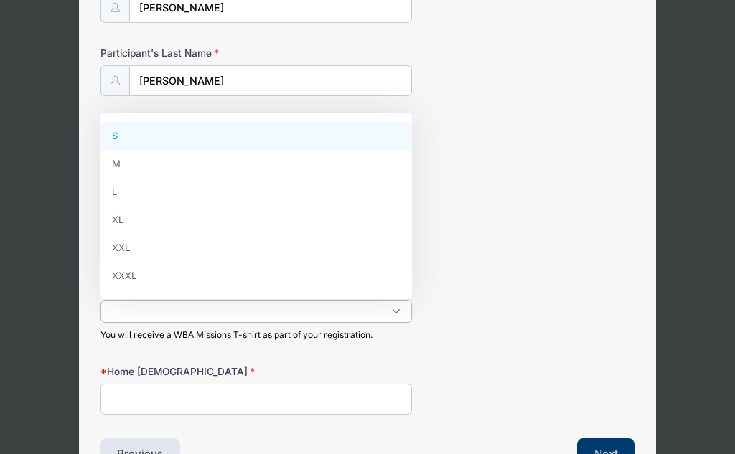 This screenshot has width=735, height=454. Describe the element at coordinates (256, 248) in the screenshot. I see `li: XXL` at that location.